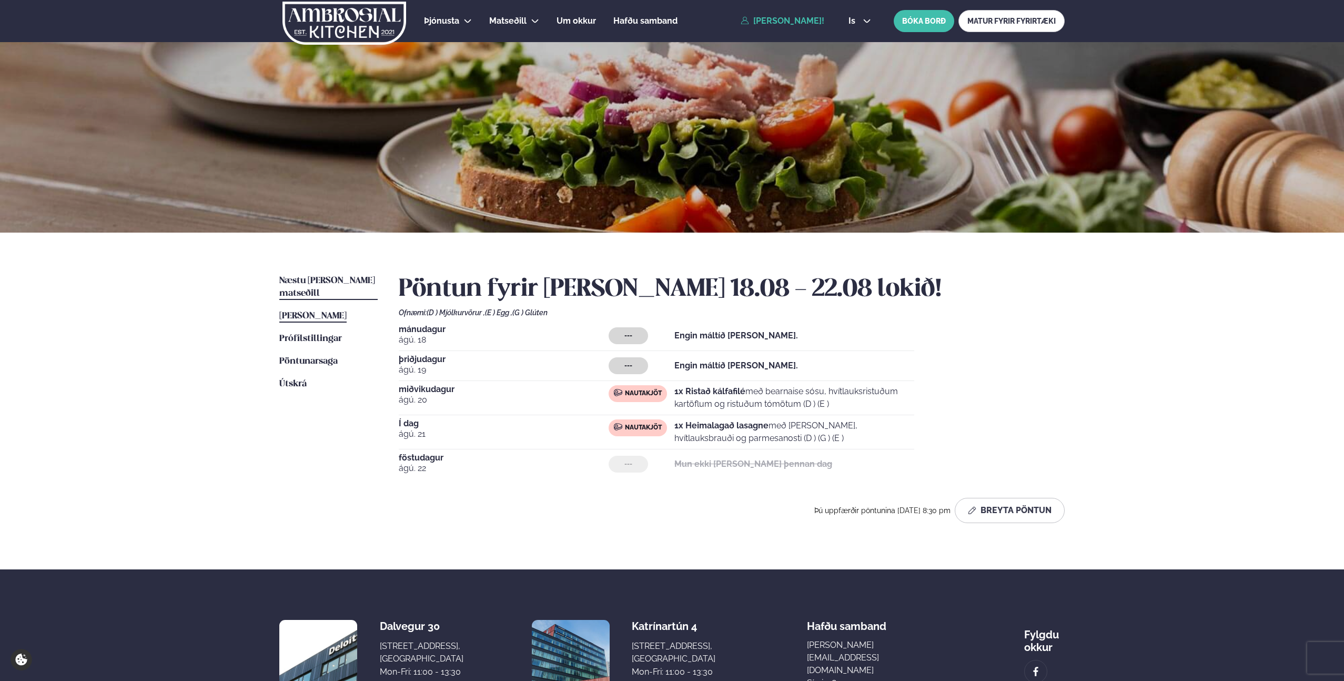 Image resolution: width=1344 pixels, height=681 pixels. I want to click on span: Útskrá, so click(293, 383).